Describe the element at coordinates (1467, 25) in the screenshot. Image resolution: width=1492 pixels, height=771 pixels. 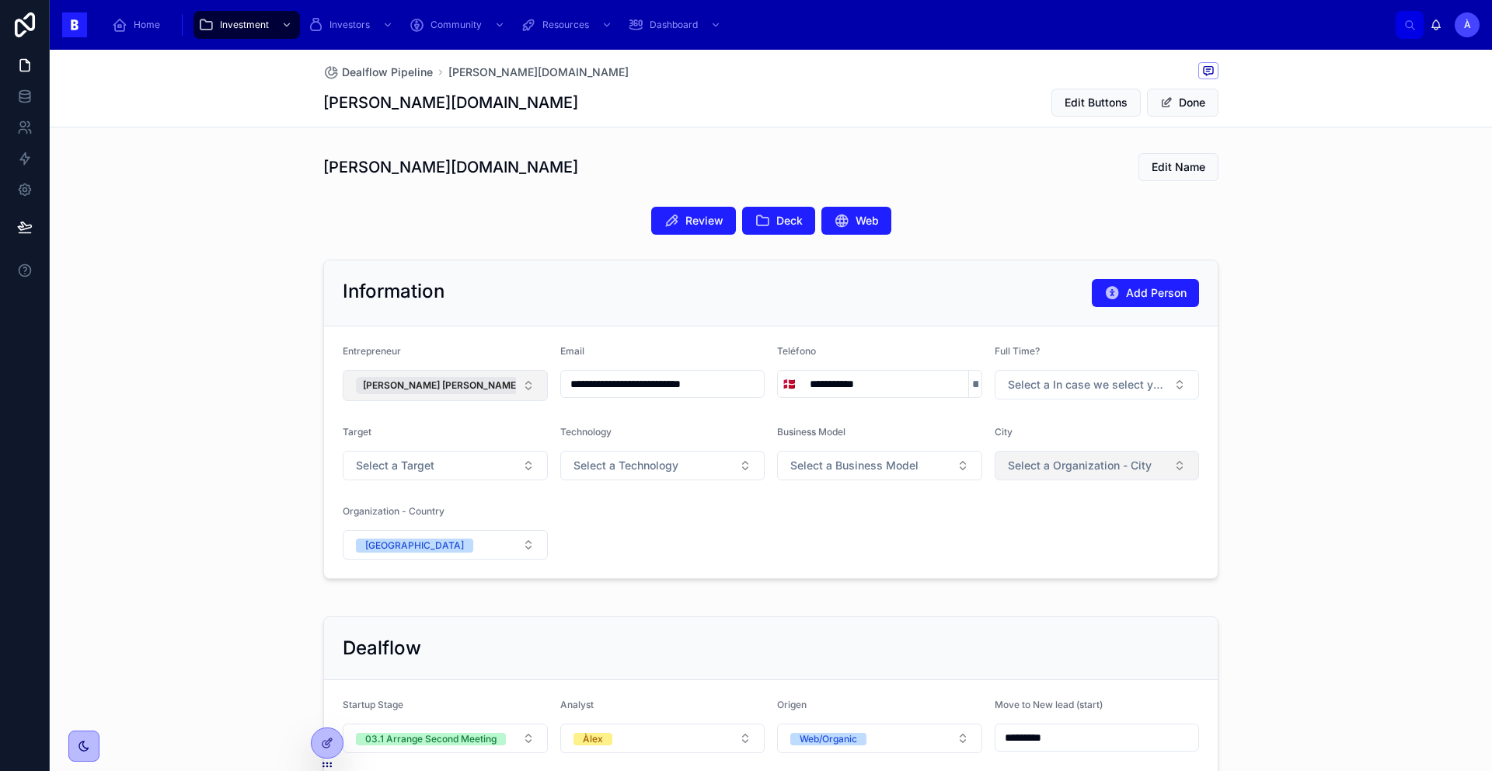
I see `span: À` at that location.